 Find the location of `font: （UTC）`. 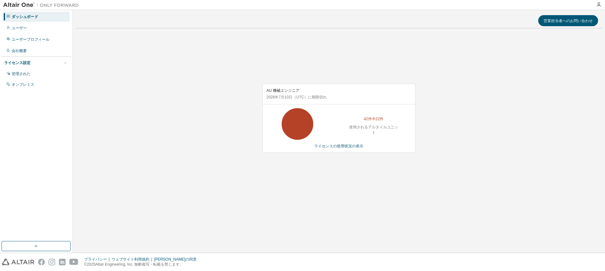

font: （UTC） is located at coordinates (300, 97).